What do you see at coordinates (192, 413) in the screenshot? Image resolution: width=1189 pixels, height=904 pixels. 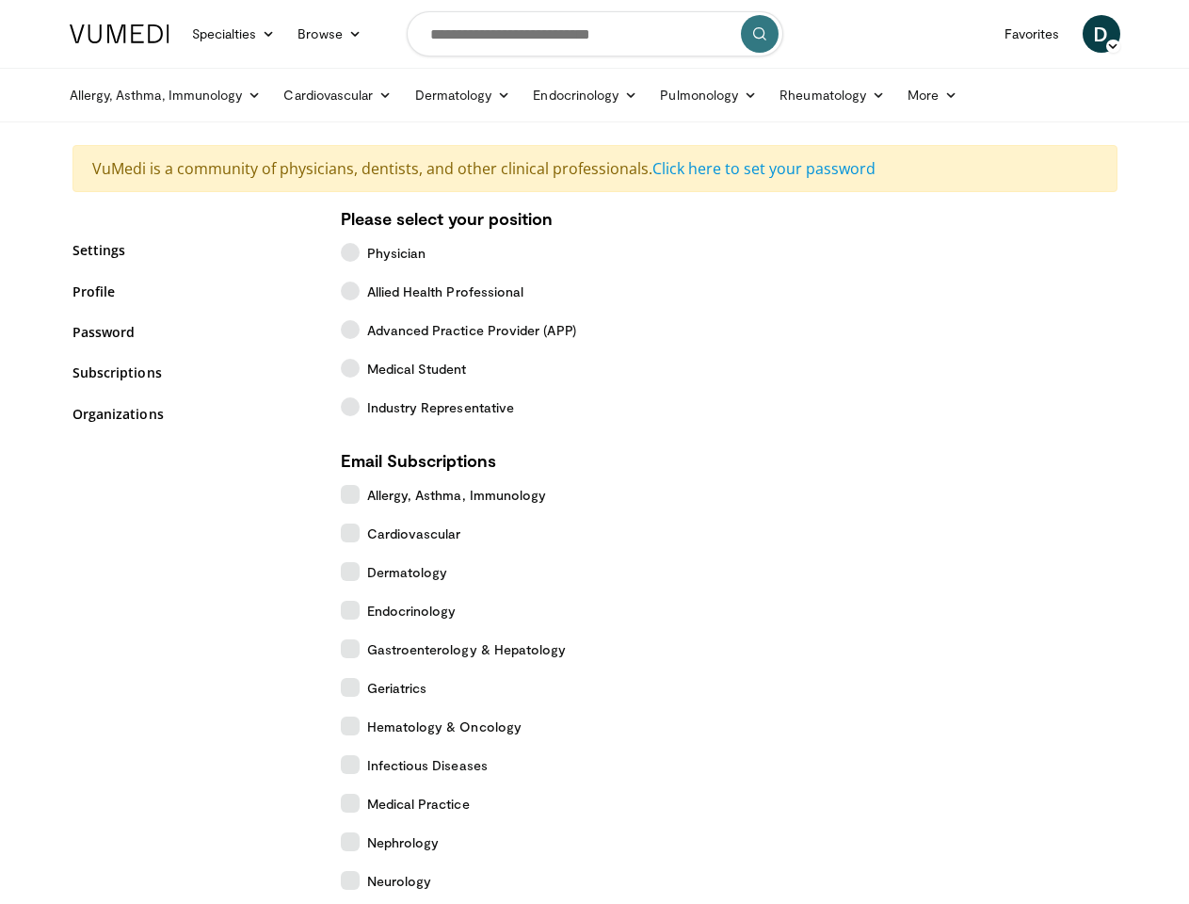 I see `a: Organizations` at bounding box center [192, 413].